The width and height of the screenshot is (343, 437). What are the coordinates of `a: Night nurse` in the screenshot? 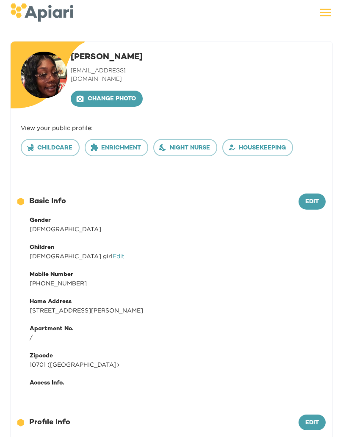 It's located at (185, 147).